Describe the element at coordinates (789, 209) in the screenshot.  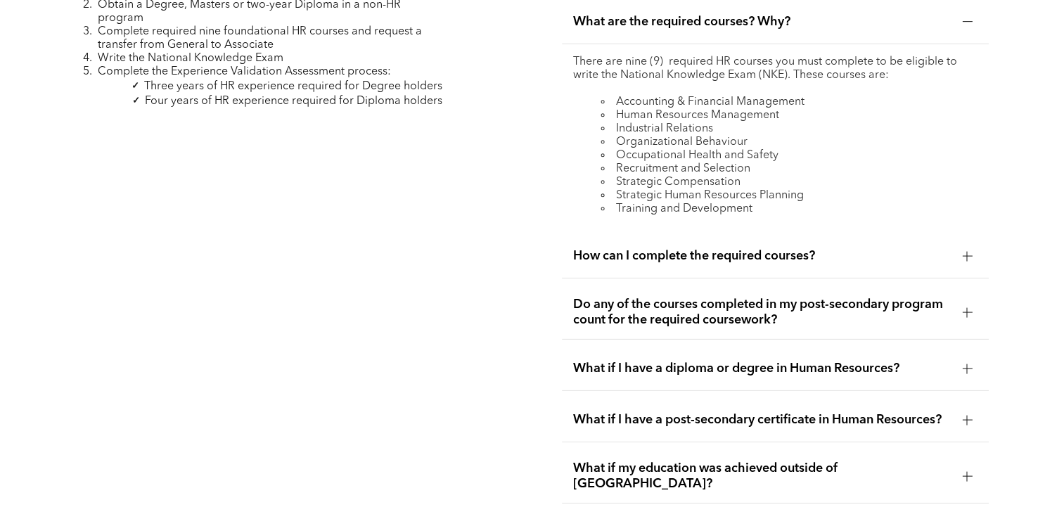
I see `li: Training and Development` at that location.